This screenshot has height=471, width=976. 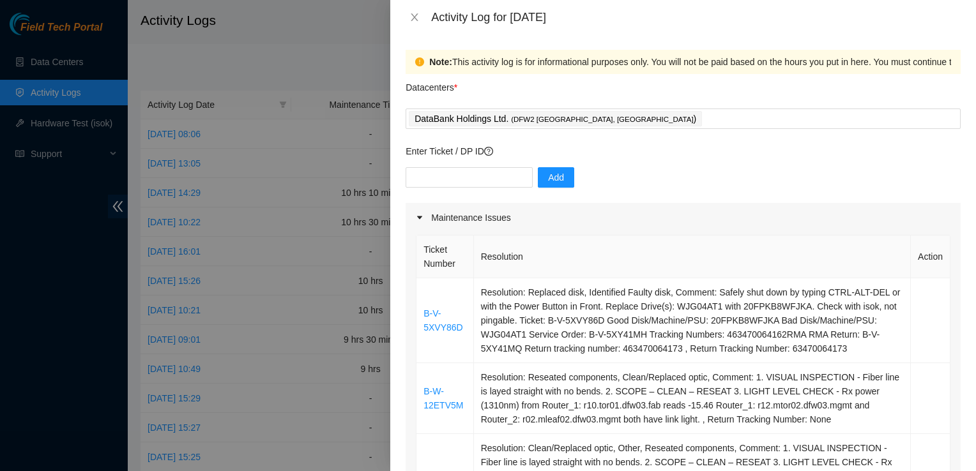 What do you see at coordinates (420, 62) in the screenshot?
I see `span: exclamation-circle` at bounding box center [420, 62].